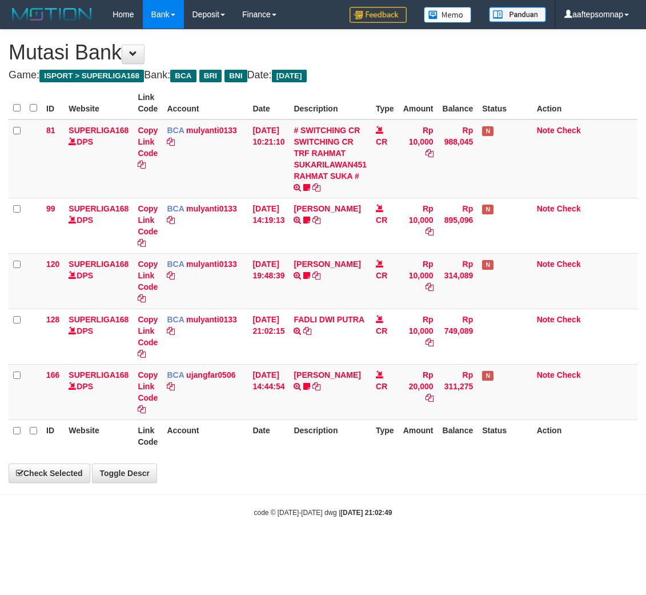 The width and height of the screenshot is (646, 595). Describe the element at coordinates (211, 375) in the screenshot. I see `a: ujangfar0506` at that location.